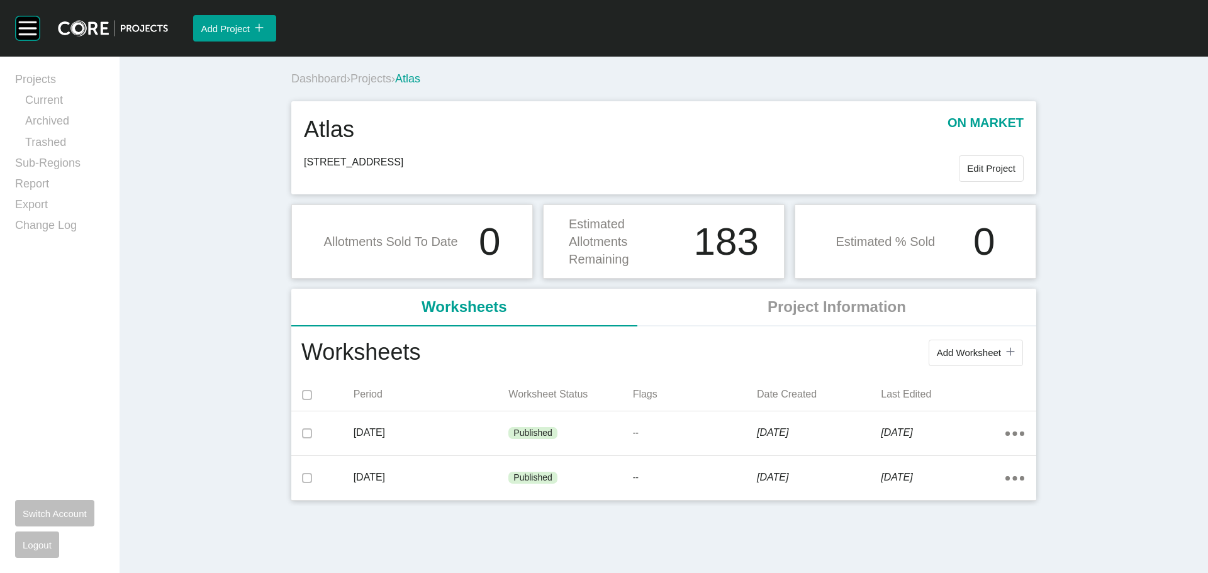 The height and width of the screenshot is (573, 1208). Describe the element at coordinates (319, 79) in the screenshot. I see `span: Dashboard` at that location.